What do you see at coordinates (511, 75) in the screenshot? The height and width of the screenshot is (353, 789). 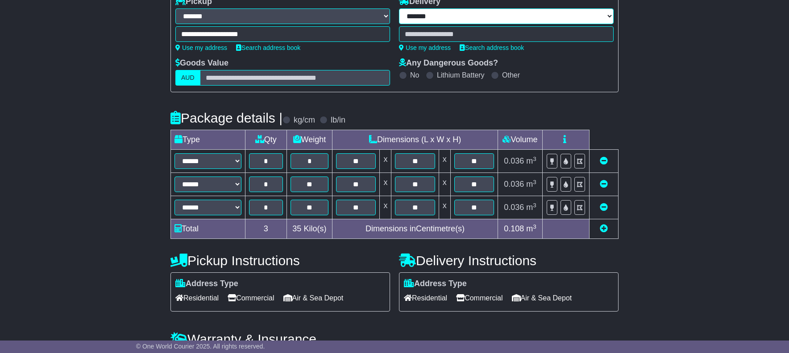 I see `label: Other` at bounding box center [511, 75].